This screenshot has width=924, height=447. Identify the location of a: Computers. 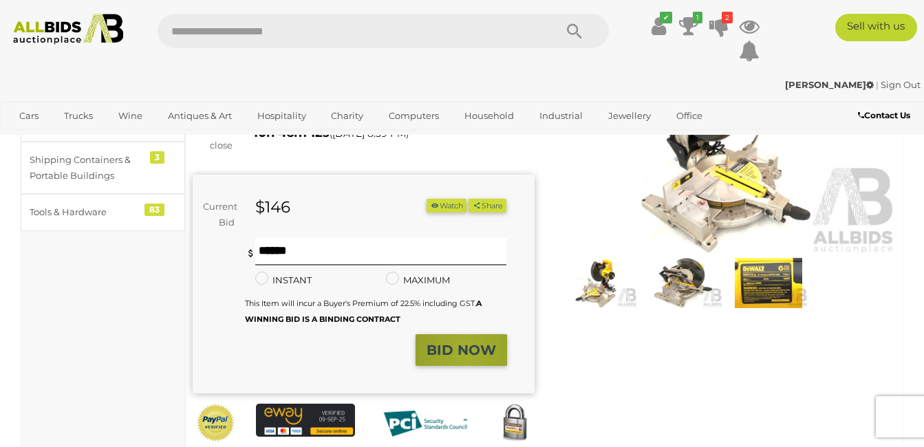
(413, 116).